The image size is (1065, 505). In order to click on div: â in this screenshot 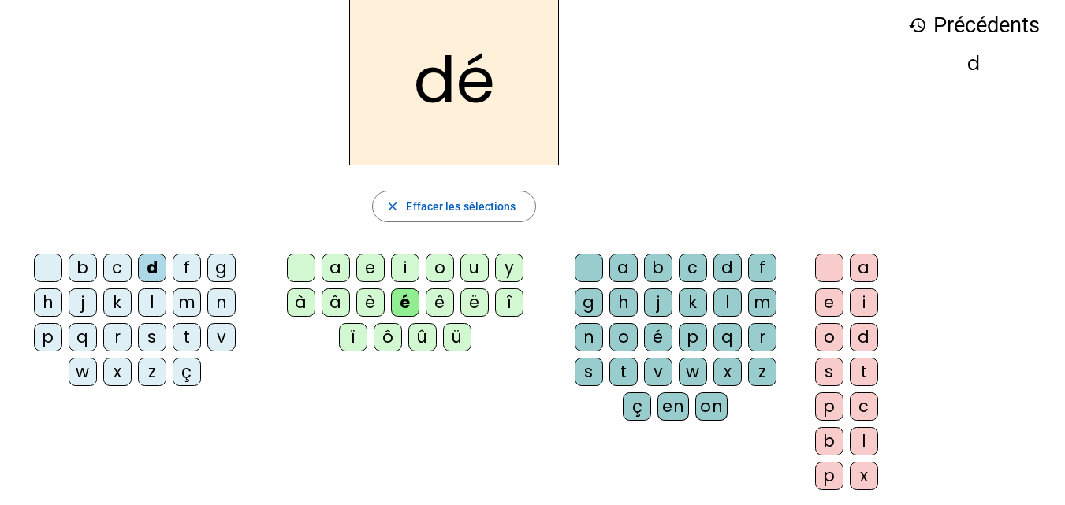, I will do `click(336, 303)`.